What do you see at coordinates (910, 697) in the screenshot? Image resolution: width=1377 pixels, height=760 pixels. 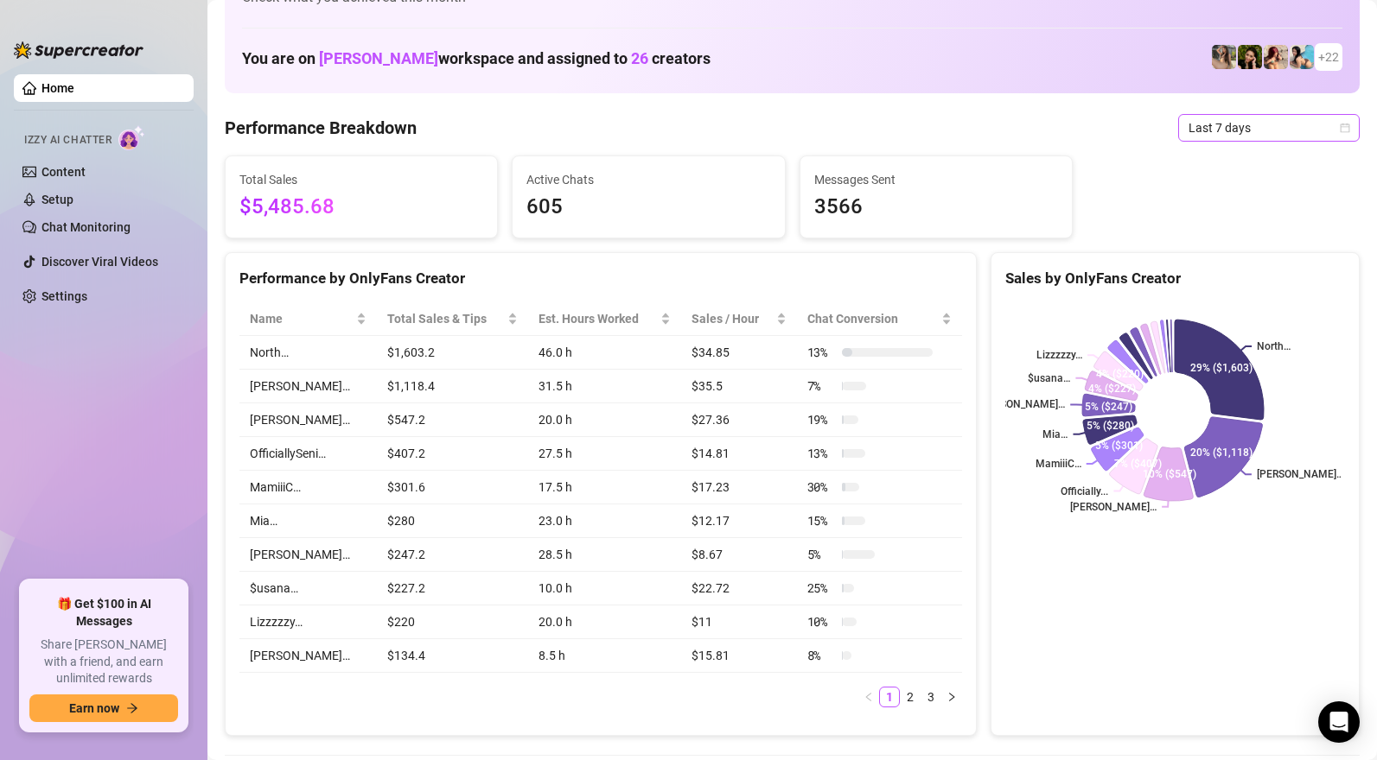 I see `li: 2` at bounding box center [910, 697].